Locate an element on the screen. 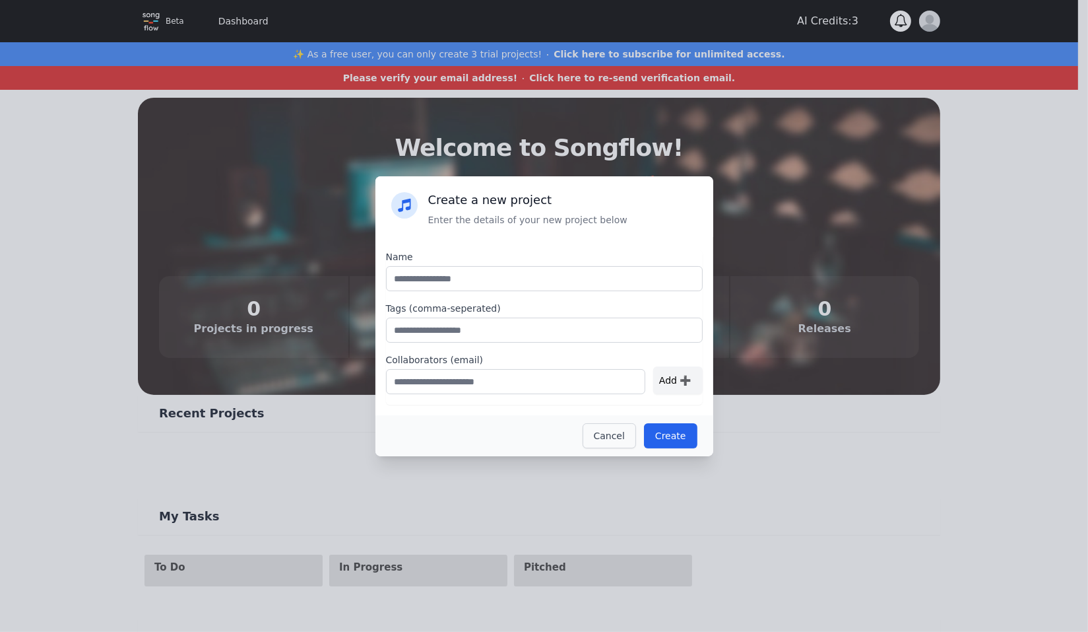 The image size is (1088, 632). label: Collaborators (email) is located at coordinates (544, 360).